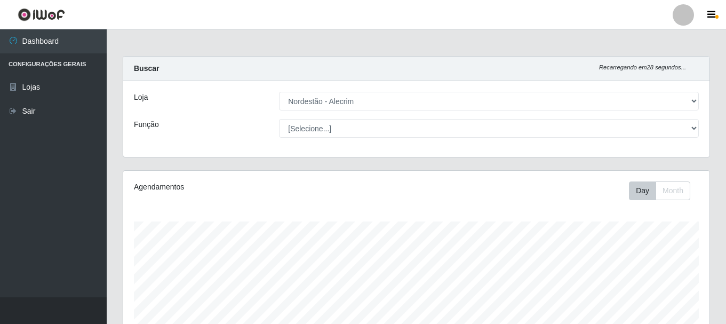 The width and height of the screenshot is (726, 324). Describe the element at coordinates (663, 190) in the screenshot. I see `div: Toolbar with button groups` at that location.